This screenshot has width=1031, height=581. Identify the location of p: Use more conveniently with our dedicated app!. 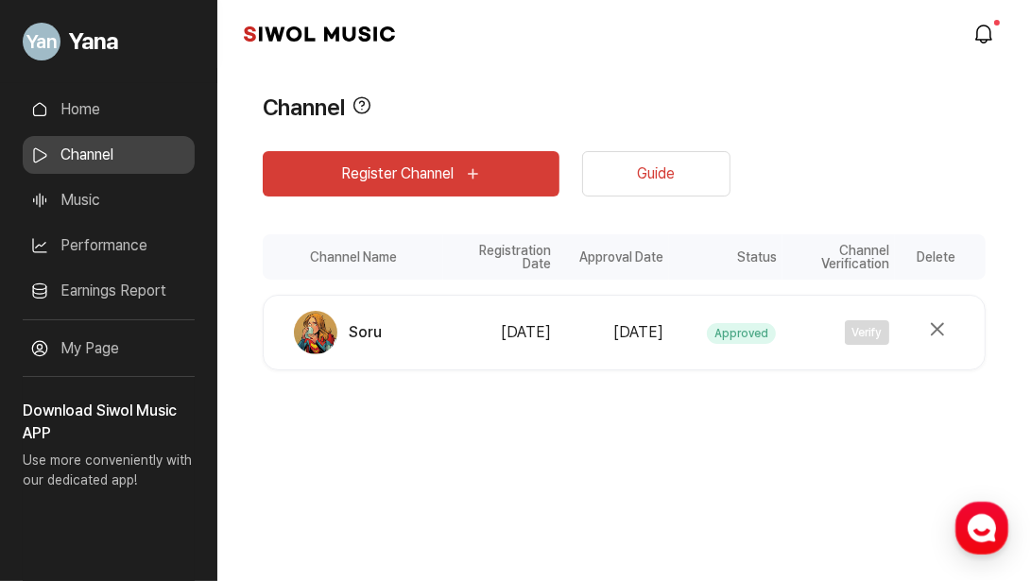
(109, 475).